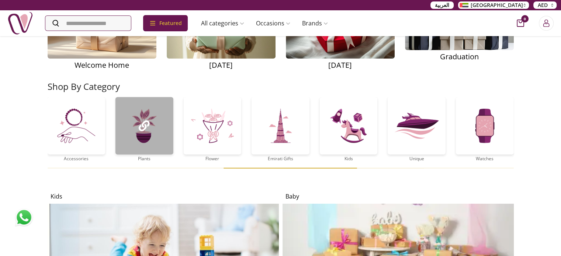 The image size is (561, 256). What do you see at coordinates (212, 129) in the screenshot?
I see `a: FlowerFlower` at bounding box center [212, 129].